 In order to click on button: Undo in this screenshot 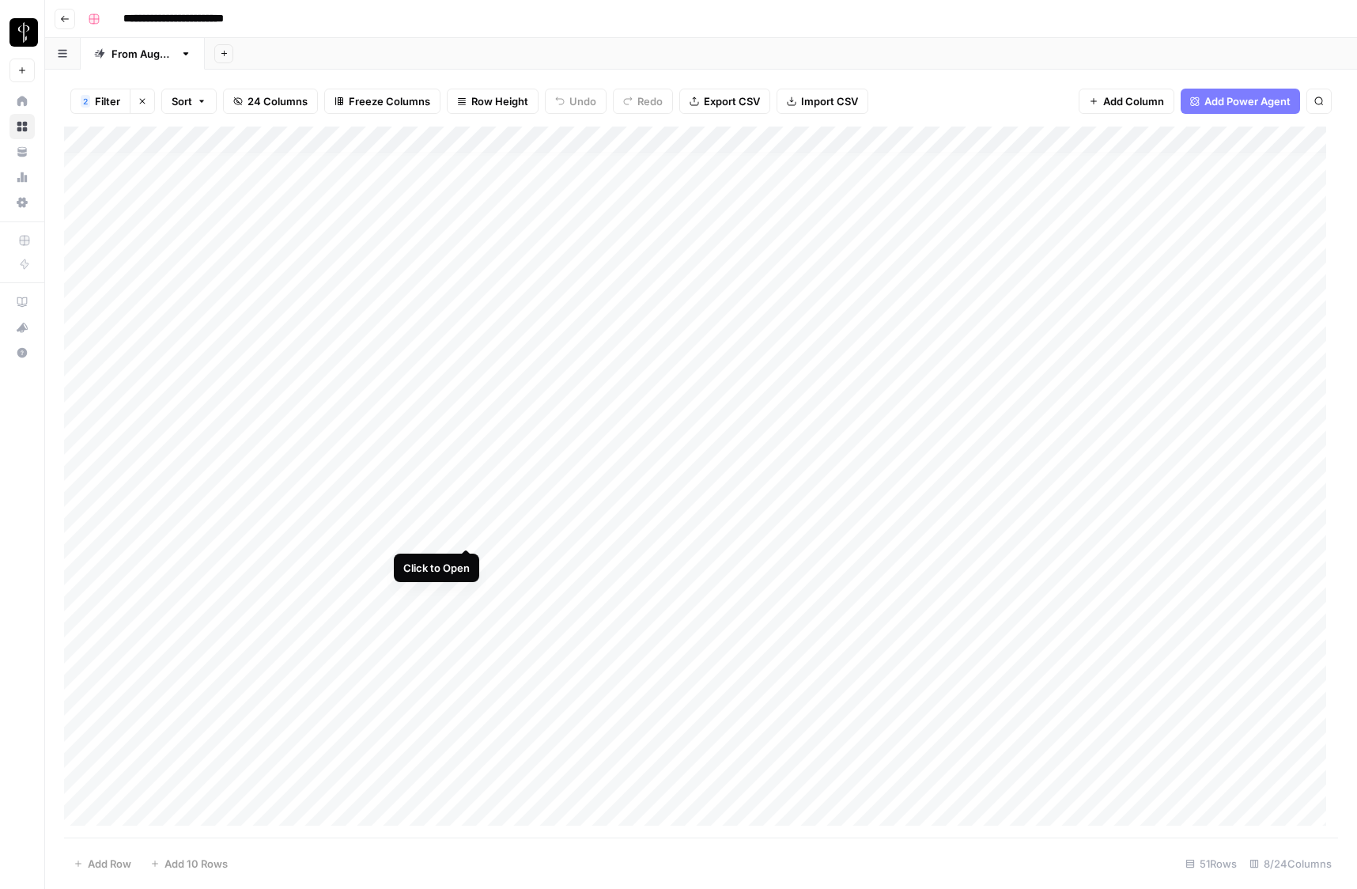, I will do `click(576, 101)`.